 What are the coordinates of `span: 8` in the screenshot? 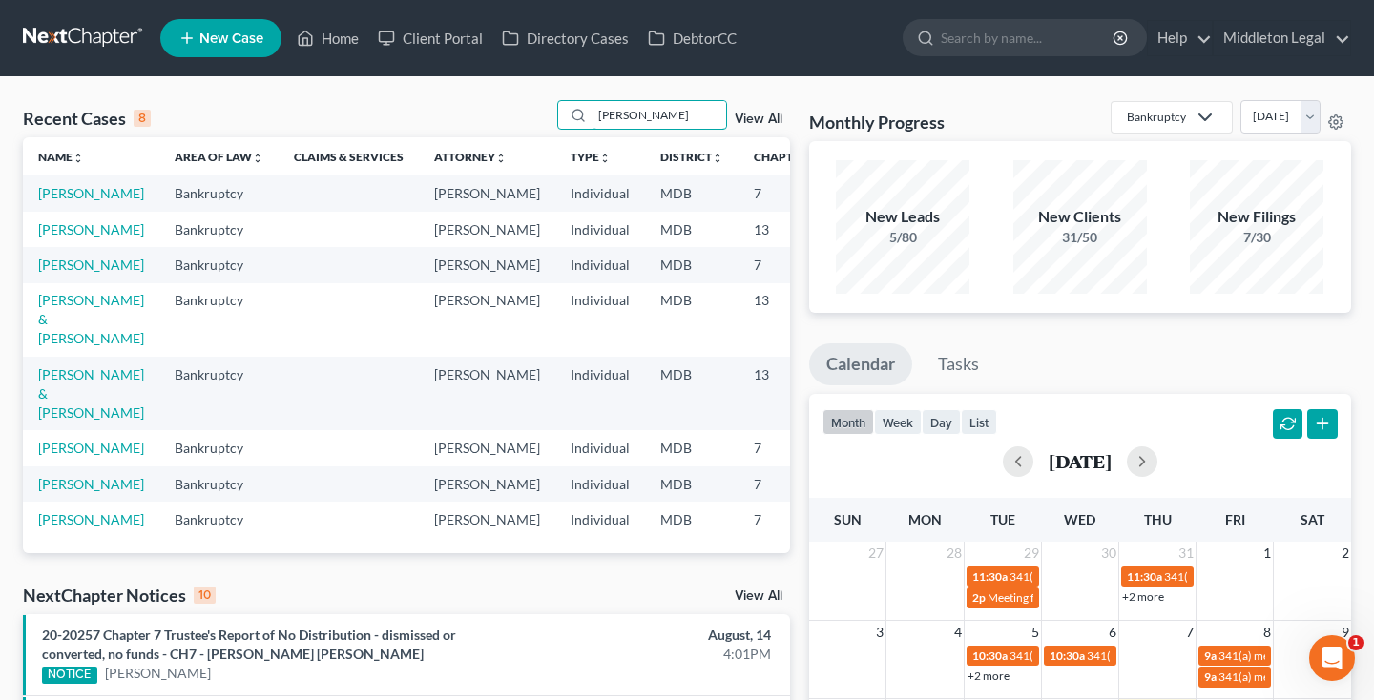 It's located at (1267, 633).